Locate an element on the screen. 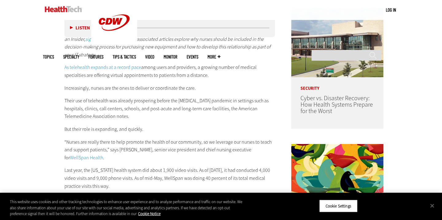 The image size is (442, 220). p: Security is located at coordinates (337, 84).